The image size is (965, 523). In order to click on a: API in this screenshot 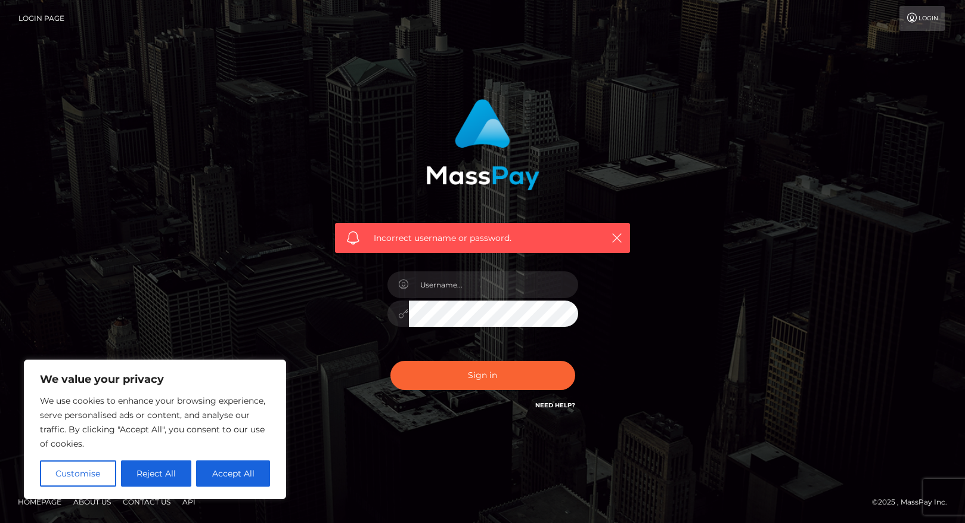, I will do `click(189, 501)`.